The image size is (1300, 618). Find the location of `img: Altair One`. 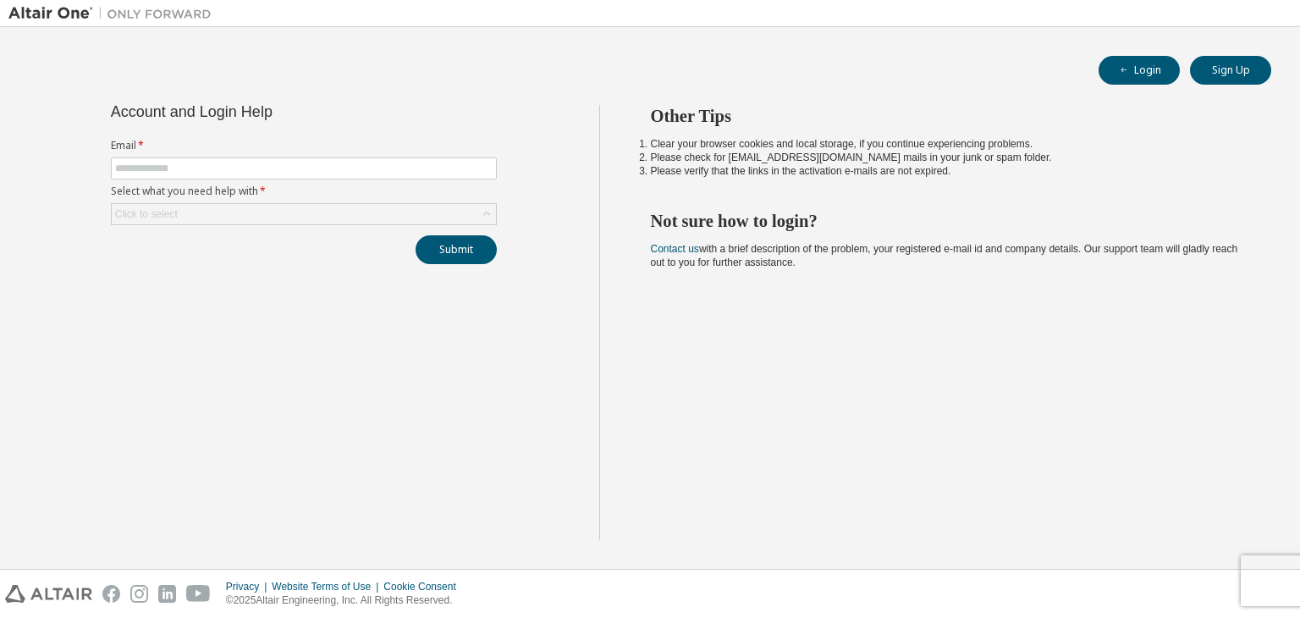

img: Altair One is located at coordinates (114, 14).